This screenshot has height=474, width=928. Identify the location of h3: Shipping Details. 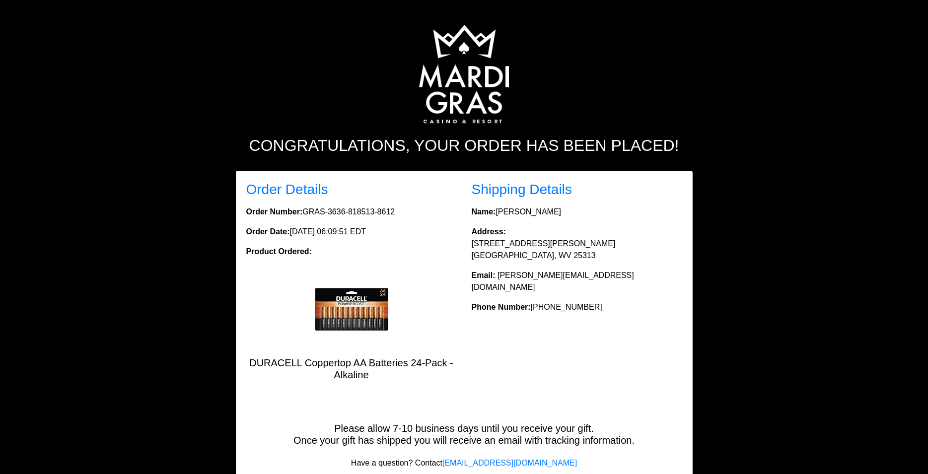
(577, 190).